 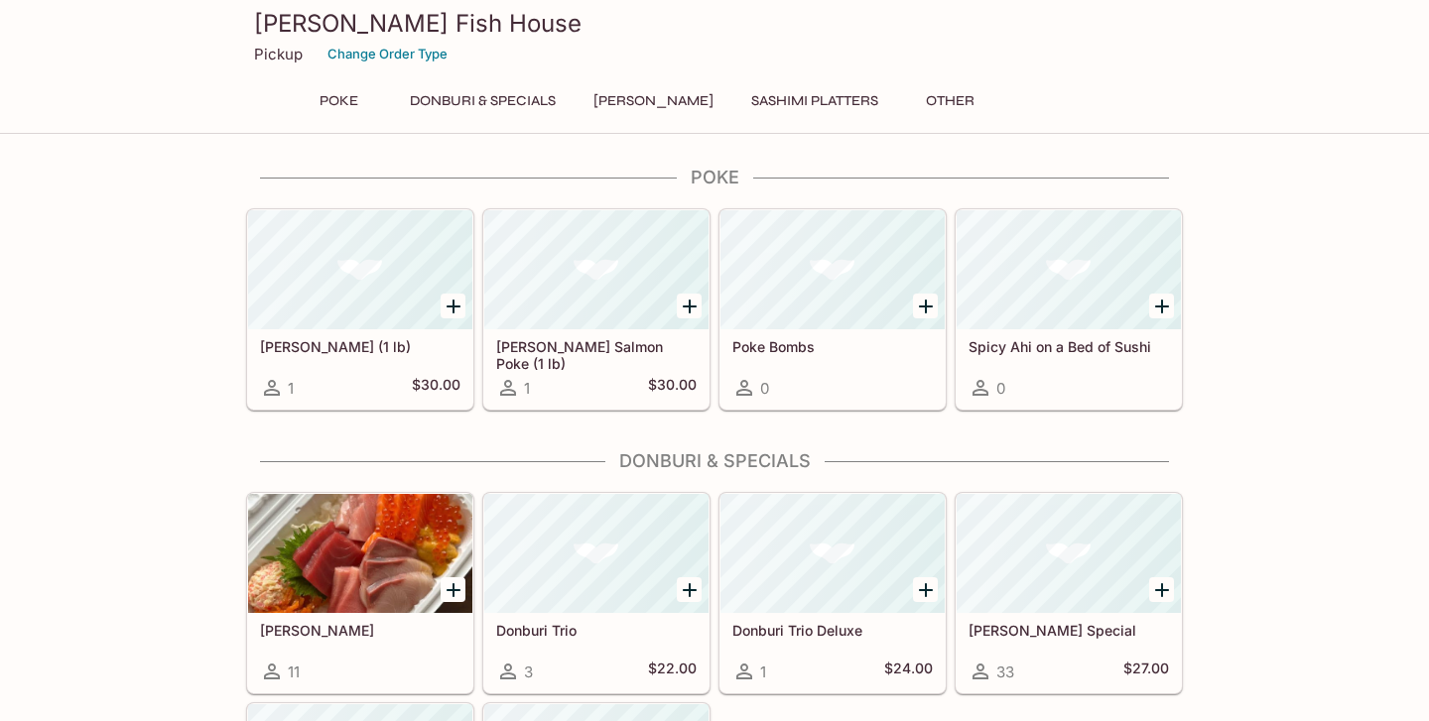 What do you see at coordinates (1069, 346) in the screenshot?
I see `h5: Spicy Ahi on a Bed of Sushi` at bounding box center [1069, 346].